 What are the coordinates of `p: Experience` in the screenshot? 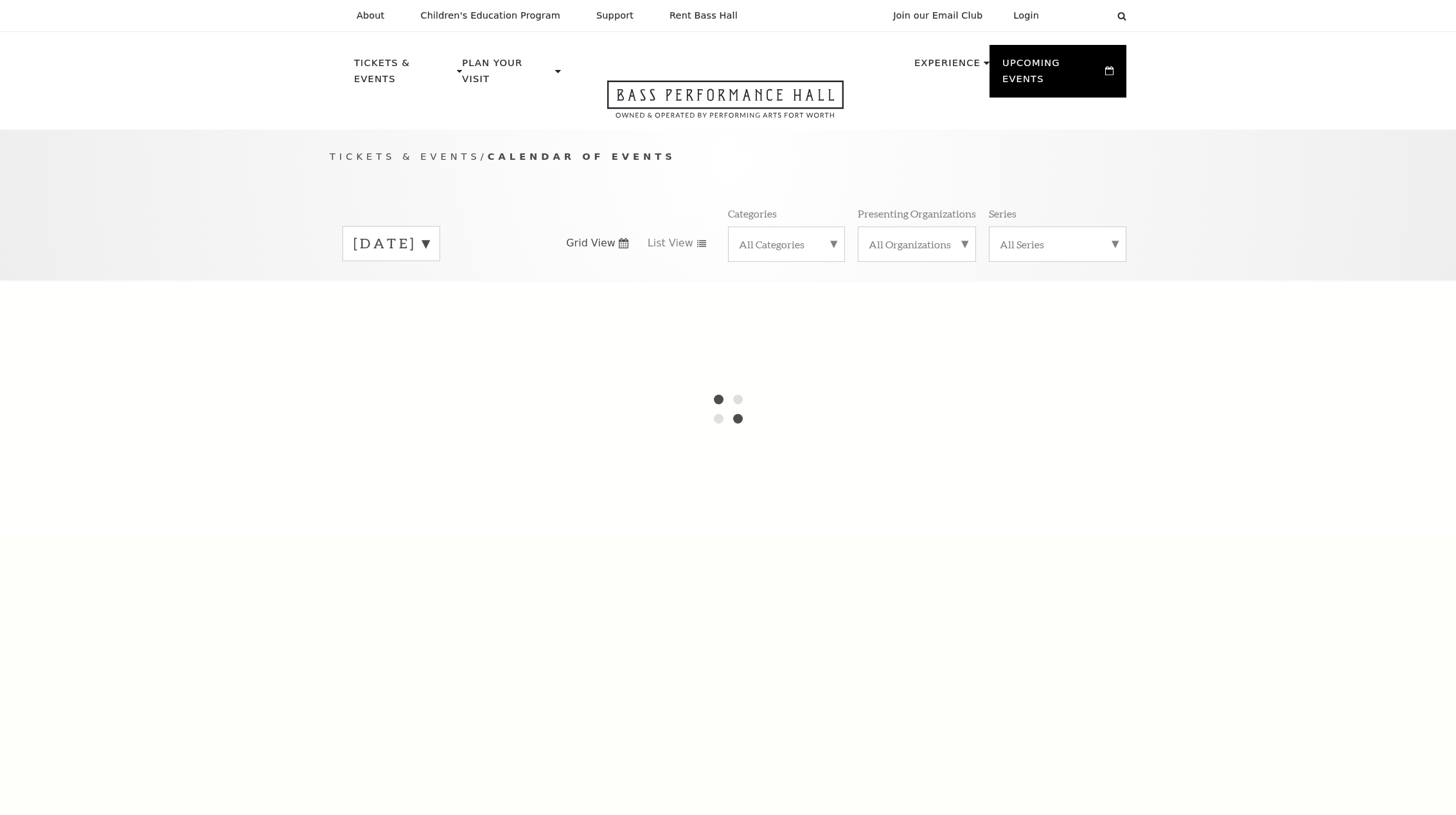 It's located at (946, 67).